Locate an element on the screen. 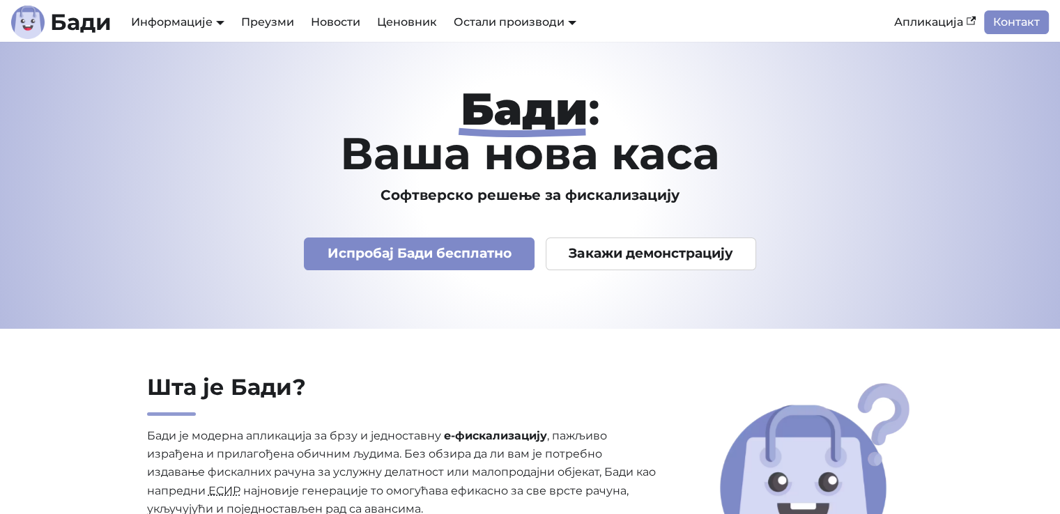 The height and width of the screenshot is (514, 1060). a: Апликација is located at coordinates (935, 22).